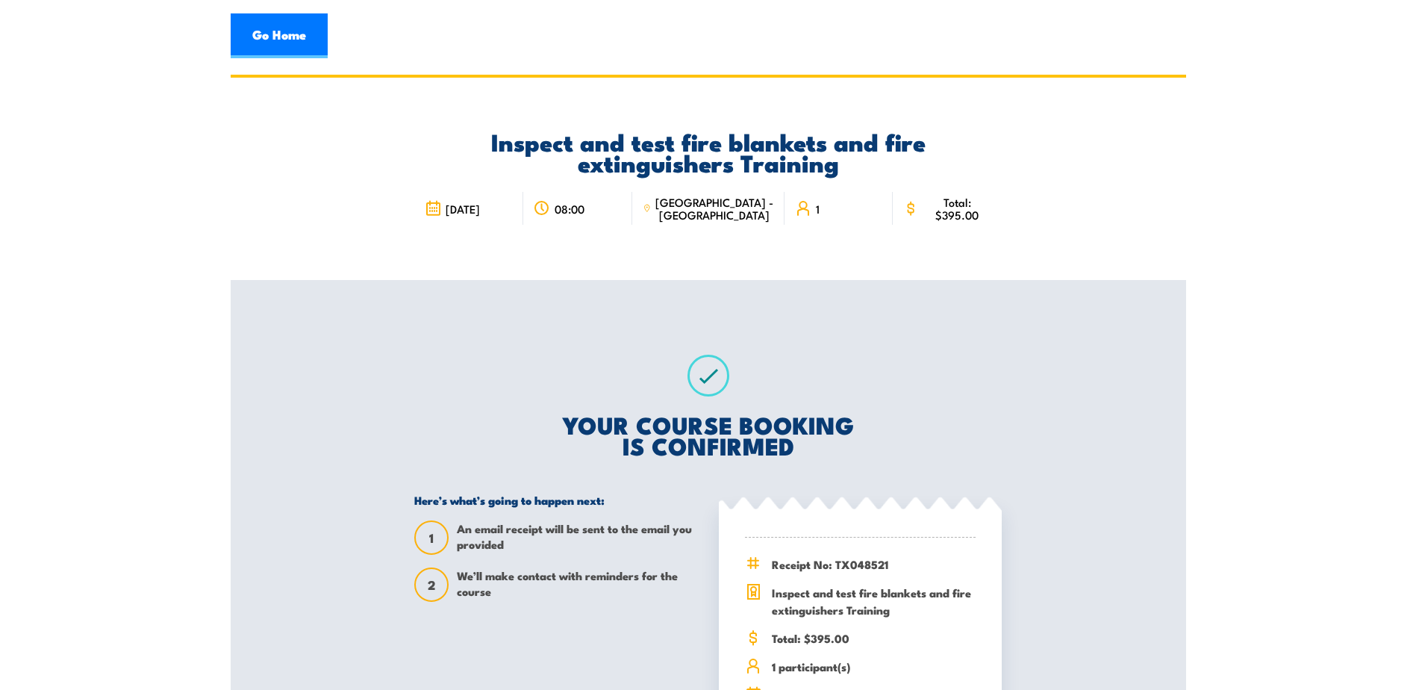  Describe the element at coordinates (873, 666) in the screenshot. I see `span: 1 participant(s)` at that location.